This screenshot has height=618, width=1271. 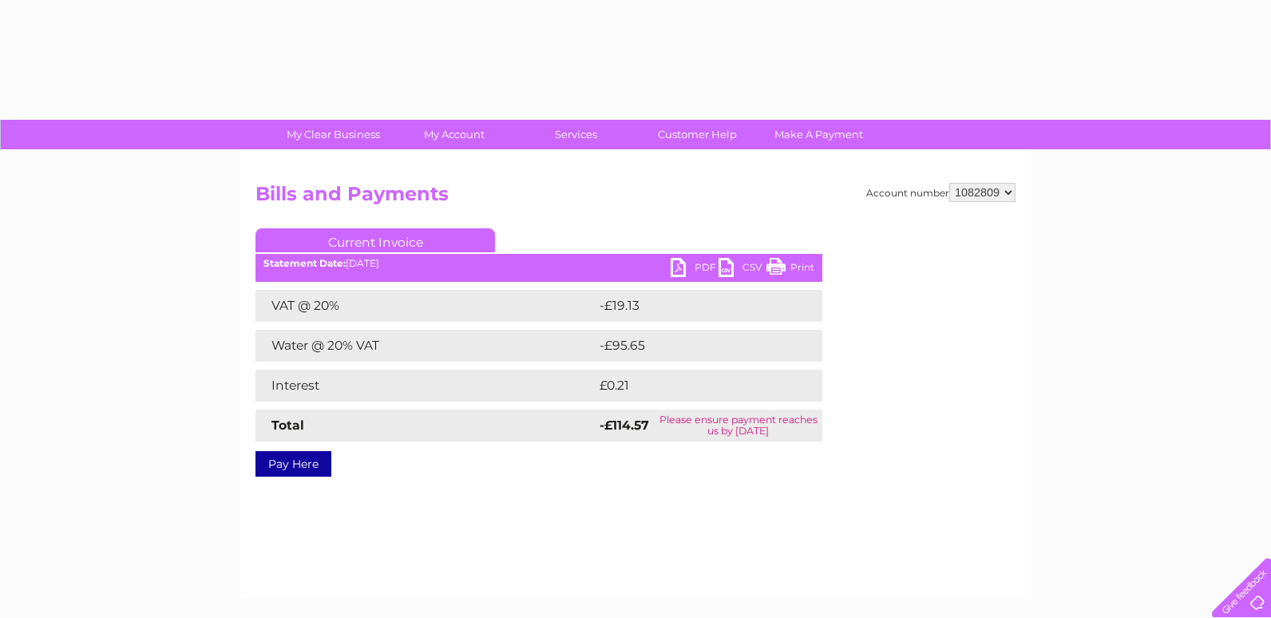 I want to click on a: CSV, so click(x=743, y=269).